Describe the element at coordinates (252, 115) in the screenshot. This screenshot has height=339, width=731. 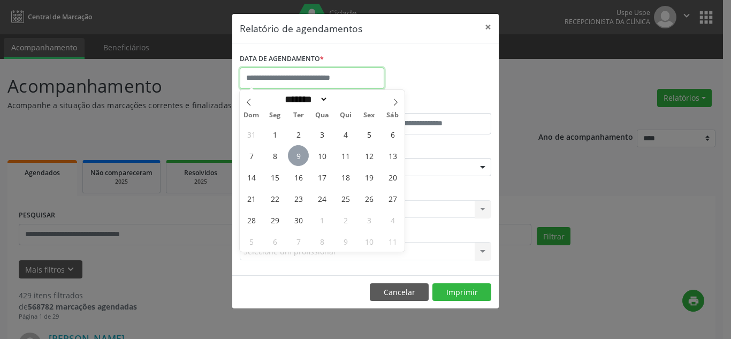
I see `span: Dom` at that location.